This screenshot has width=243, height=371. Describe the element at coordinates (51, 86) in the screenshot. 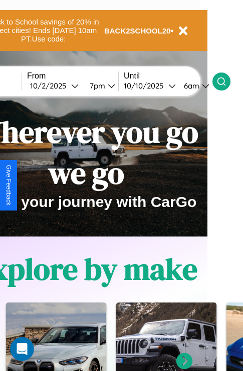

I see `div: 10 / 2 / 2025` at that location.